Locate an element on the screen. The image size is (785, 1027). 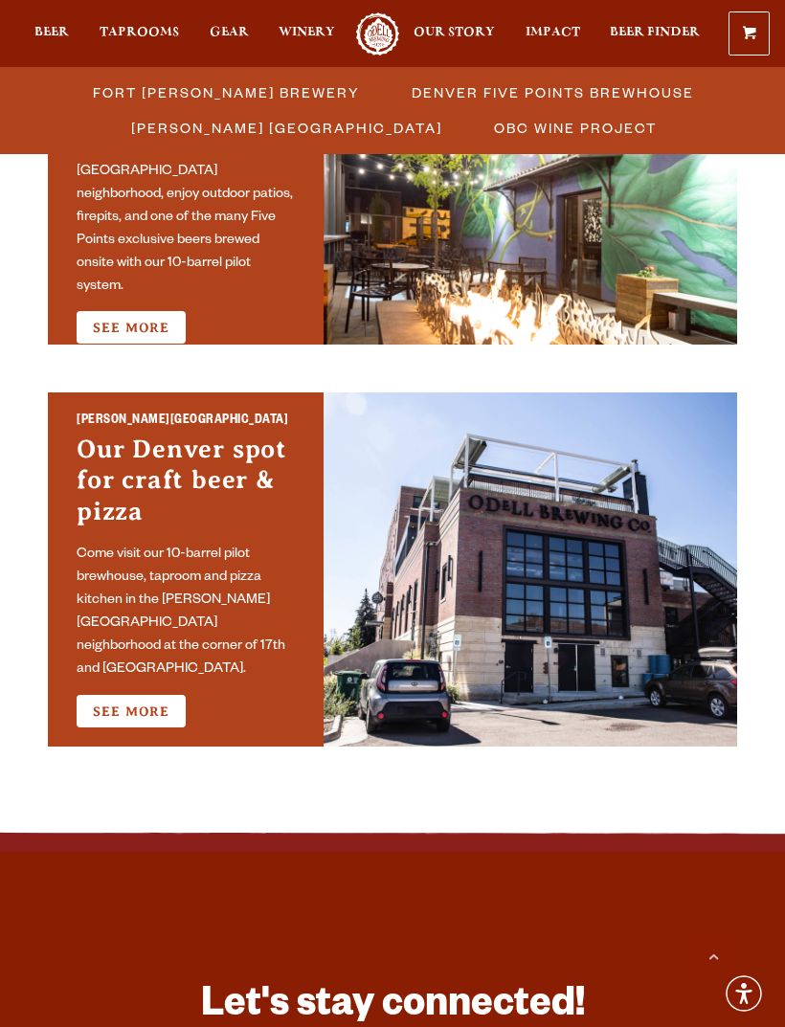
a: Gear is located at coordinates (229, 33).